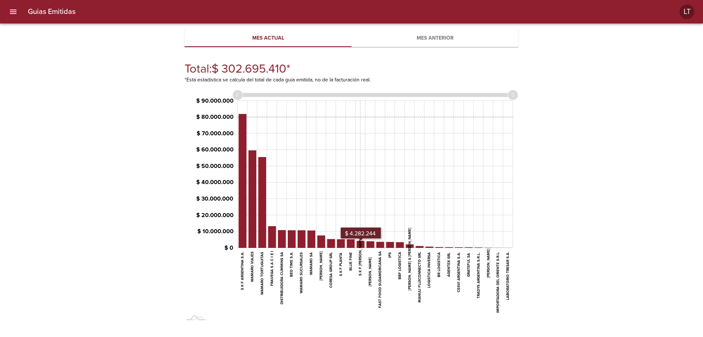 The height and width of the screenshot is (337, 703). What do you see at coordinates (352, 38) in the screenshot?
I see `div: Tabs Mes Actual o Mes Anterior` at bounding box center [352, 38].